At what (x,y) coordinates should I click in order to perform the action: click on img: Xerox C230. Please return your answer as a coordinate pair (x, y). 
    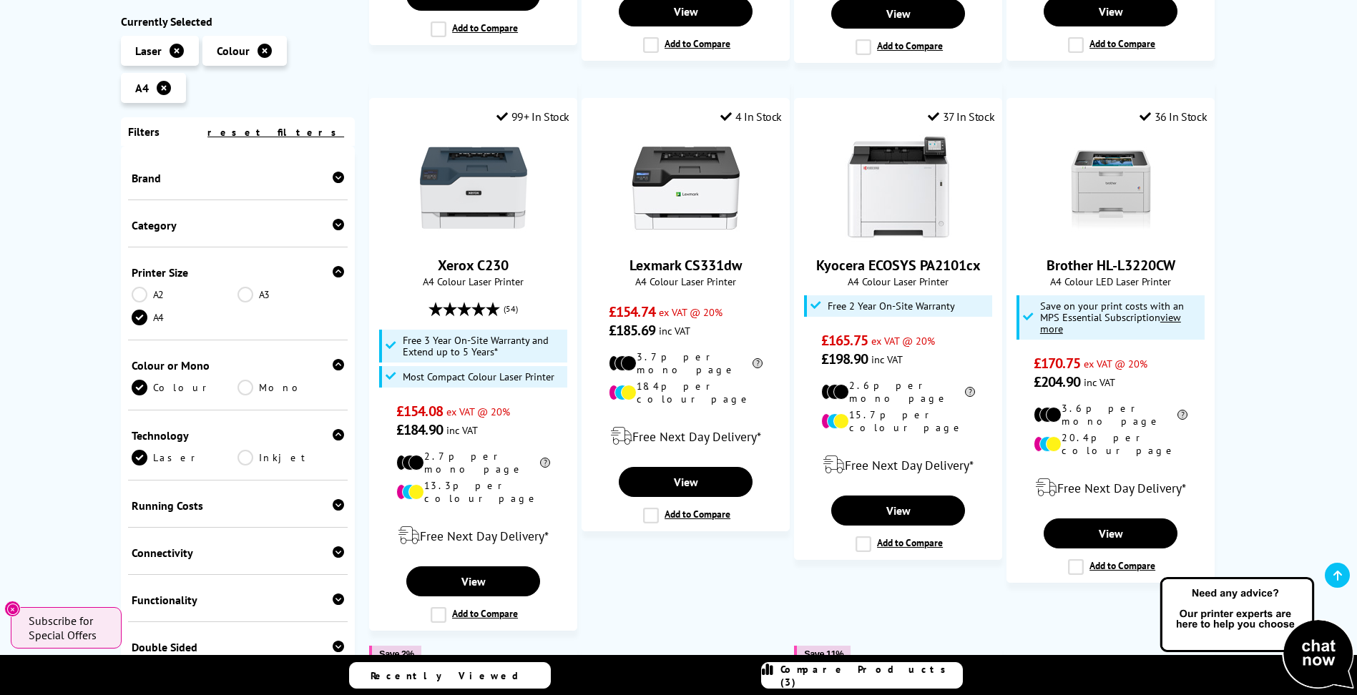
    Looking at the image, I should click on (473, 188).